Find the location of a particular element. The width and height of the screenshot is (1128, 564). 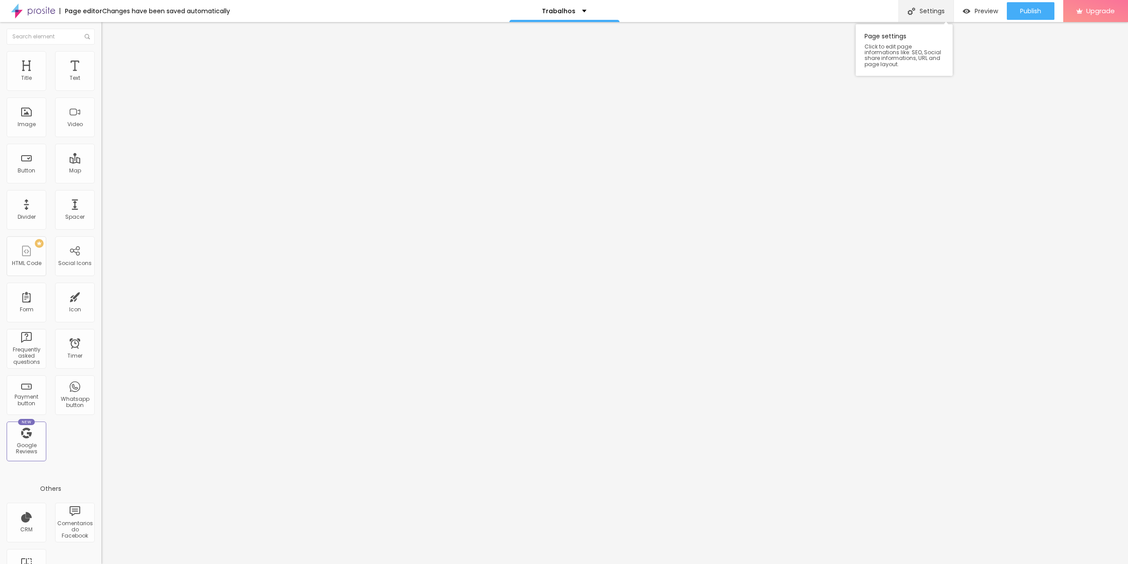

span: Publish is located at coordinates (1031, 11).